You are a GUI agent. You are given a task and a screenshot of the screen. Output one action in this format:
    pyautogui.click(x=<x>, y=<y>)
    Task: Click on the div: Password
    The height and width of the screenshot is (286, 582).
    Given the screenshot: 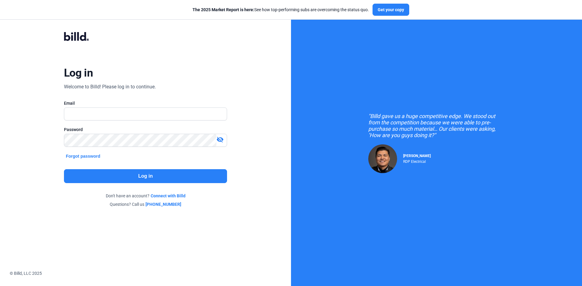 What is the action you would take?
    pyautogui.click(x=146, y=130)
    